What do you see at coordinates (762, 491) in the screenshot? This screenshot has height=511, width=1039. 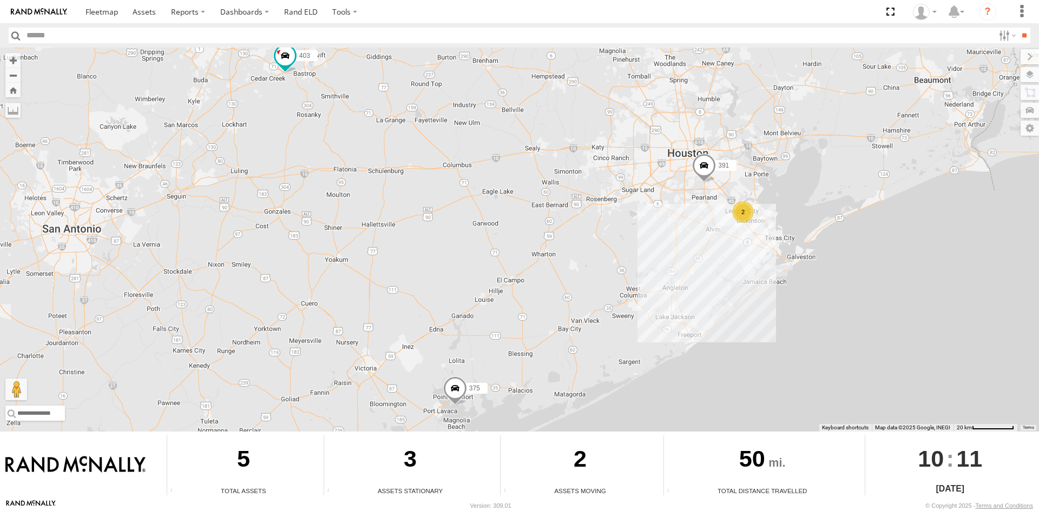 I see `div: Total Distance Travelled` at bounding box center [762, 491].